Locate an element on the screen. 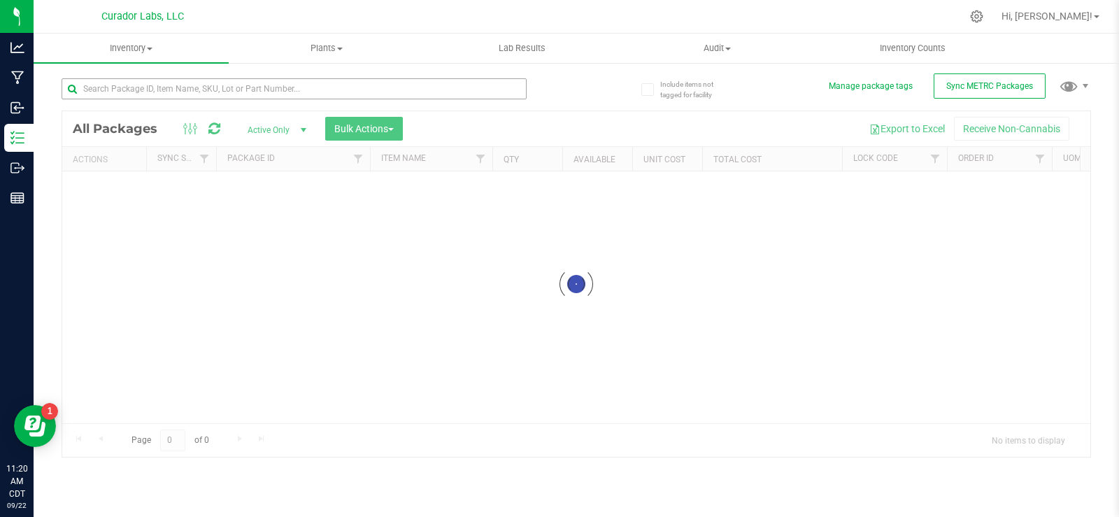 The image size is (1119, 517). div: Manage settings is located at coordinates (976, 16).